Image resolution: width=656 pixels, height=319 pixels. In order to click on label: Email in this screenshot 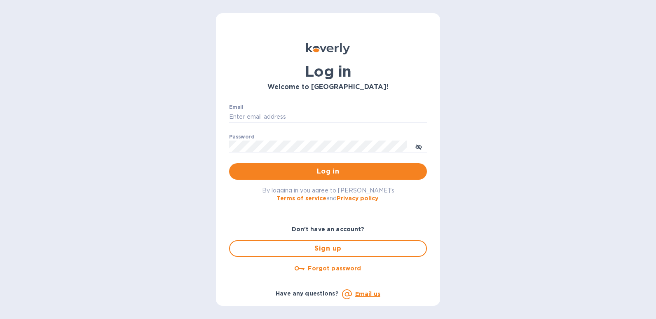, I will do `click(236, 107)`.